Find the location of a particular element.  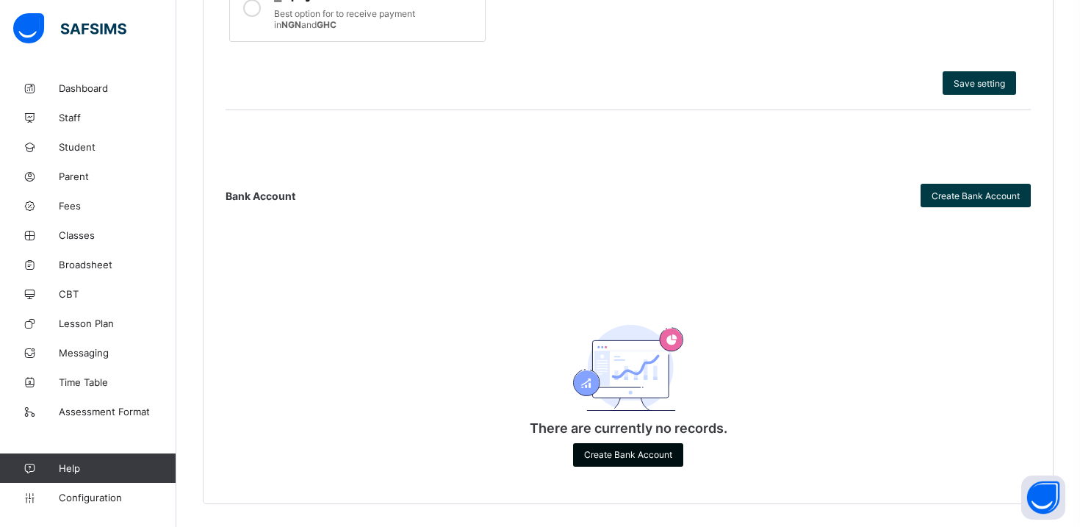

span: Classes is located at coordinates (118, 235).